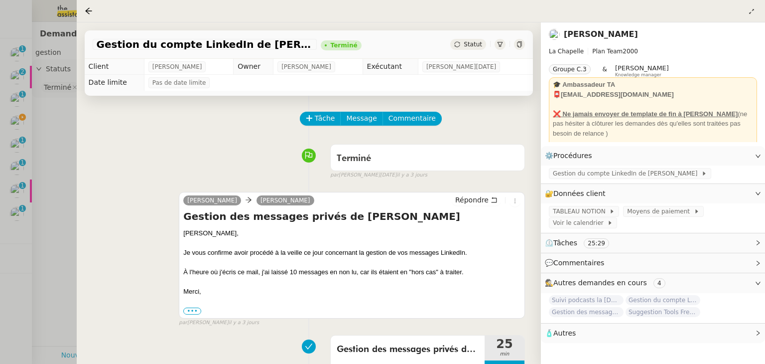  Describe the element at coordinates (596, 243) in the screenshot. I see `nz-tag: 25:29` at that location.